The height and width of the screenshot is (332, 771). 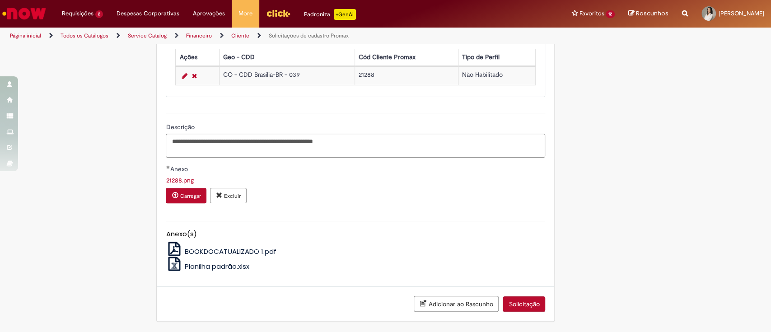 I want to click on a: Cliente, so click(x=240, y=36).